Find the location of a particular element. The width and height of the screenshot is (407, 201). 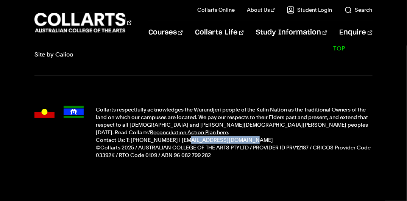

p: ©Collarts 2025 / AUSTRALIAN COLLEGE OF THE ARTS PTY LTD / PROVIDER ID PRV12187 / CRICOS Provider ... is located at coordinates (234, 151).